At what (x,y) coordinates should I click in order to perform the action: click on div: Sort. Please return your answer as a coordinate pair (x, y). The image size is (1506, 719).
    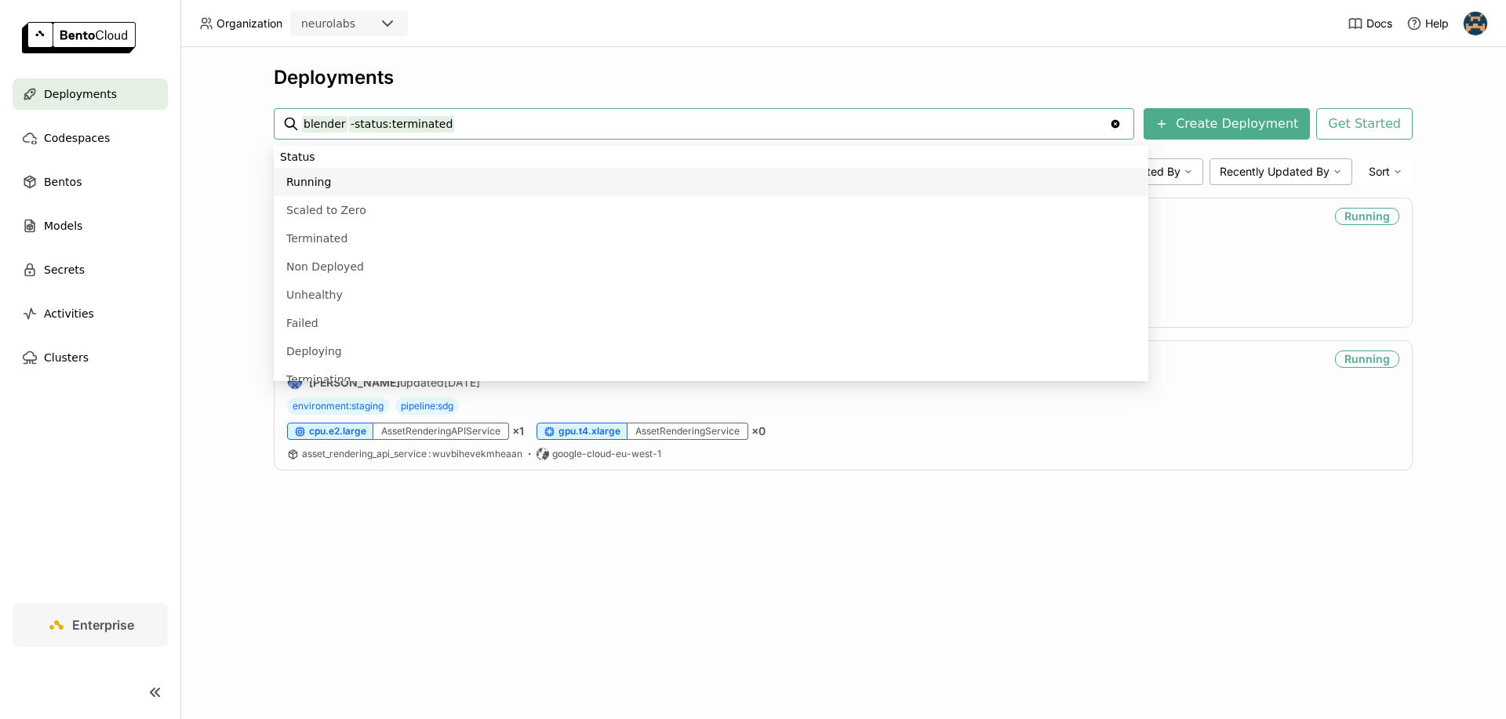
    Looking at the image, I should click on (1385, 172).